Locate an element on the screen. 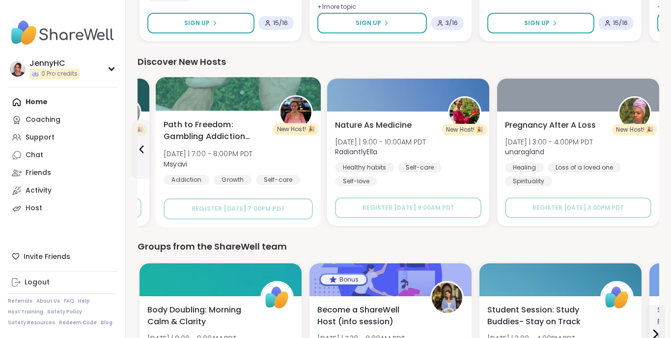 The image size is (671, 338). div: Groups from the ShareWell team is located at coordinates (399, 247).